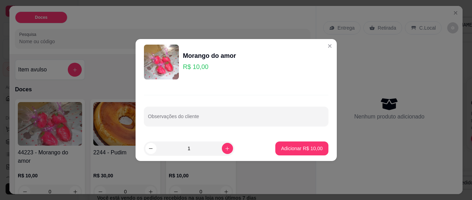 The width and height of the screenshot is (472, 200). What do you see at coordinates (151, 149) in the screenshot?
I see `button: decrease-product-quantity` at bounding box center [151, 149].